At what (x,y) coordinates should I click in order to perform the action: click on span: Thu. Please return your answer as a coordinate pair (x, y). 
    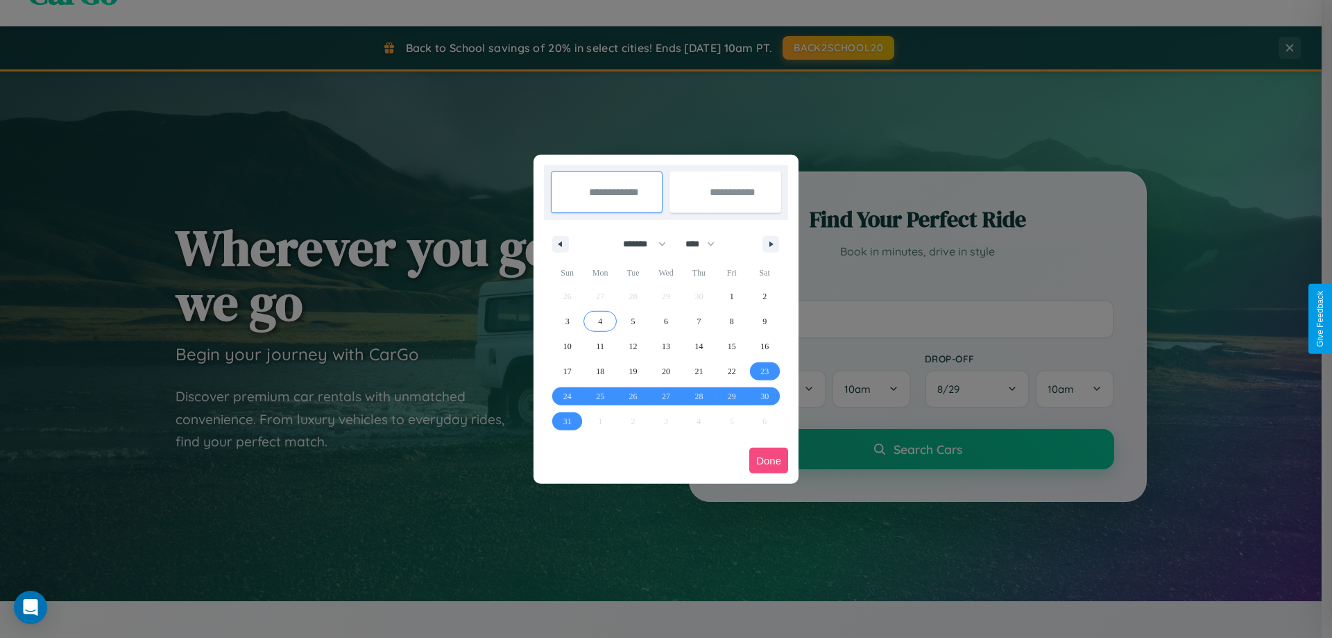
    Looking at the image, I should click on (699, 273).